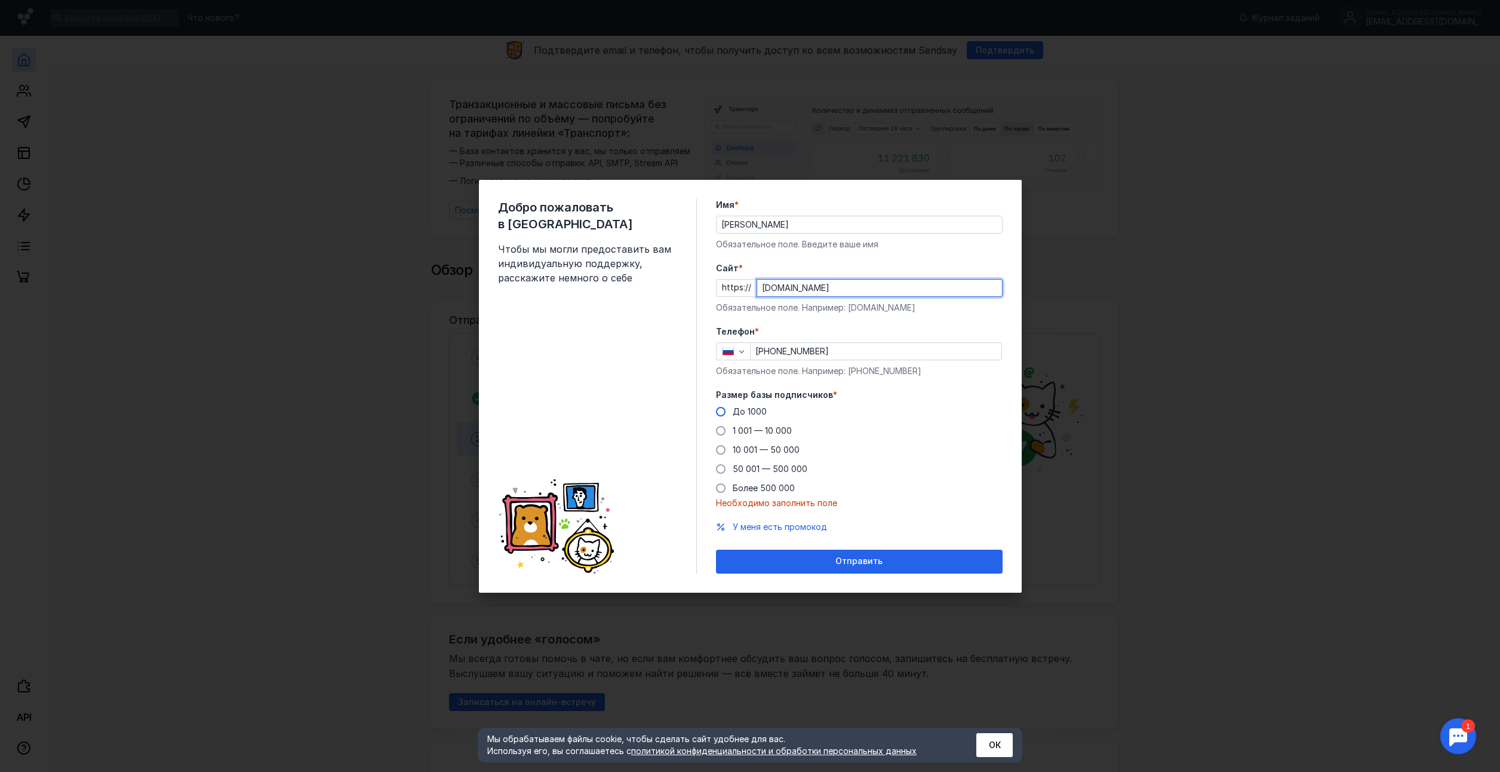 This screenshot has height=772, width=1500. Describe the element at coordinates (774, 750) in the screenshot. I see `a: политикой конфиденциальности и обработки персональных данных` at that location.